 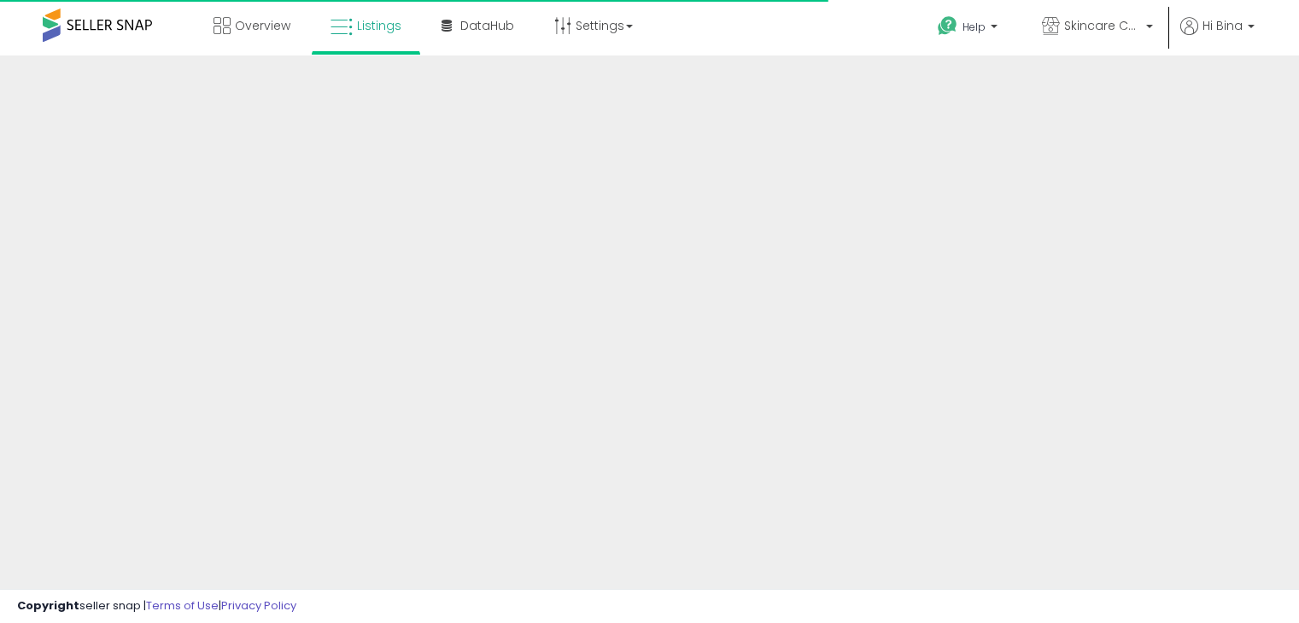 I want to click on i: Get Help, so click(x=947, y=26).